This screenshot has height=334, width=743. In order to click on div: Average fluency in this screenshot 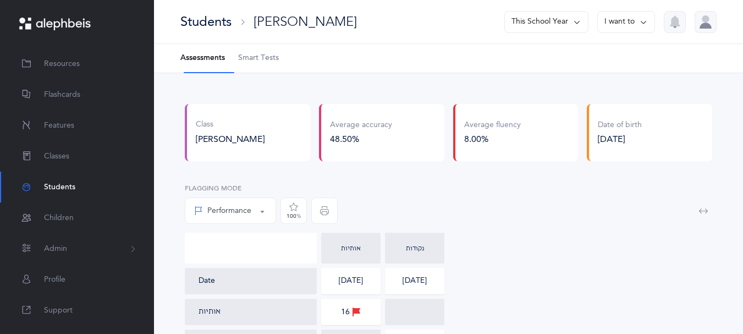, I will do `click(492, 125)`.